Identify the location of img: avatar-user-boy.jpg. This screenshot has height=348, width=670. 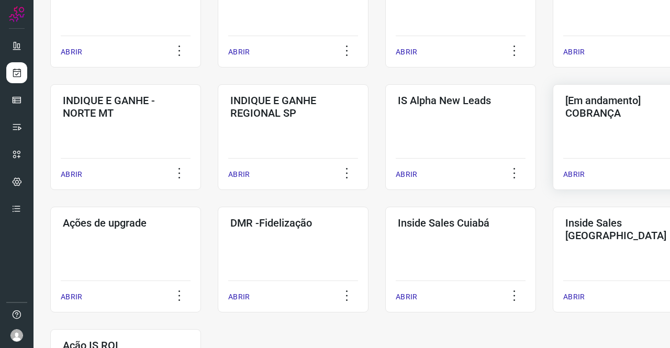
(17, 335).